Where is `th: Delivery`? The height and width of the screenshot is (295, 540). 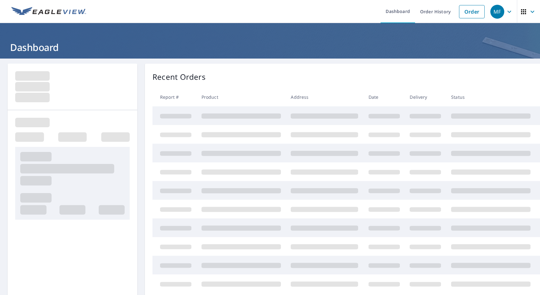
th: Delivery is located at coordinates (425, 97).